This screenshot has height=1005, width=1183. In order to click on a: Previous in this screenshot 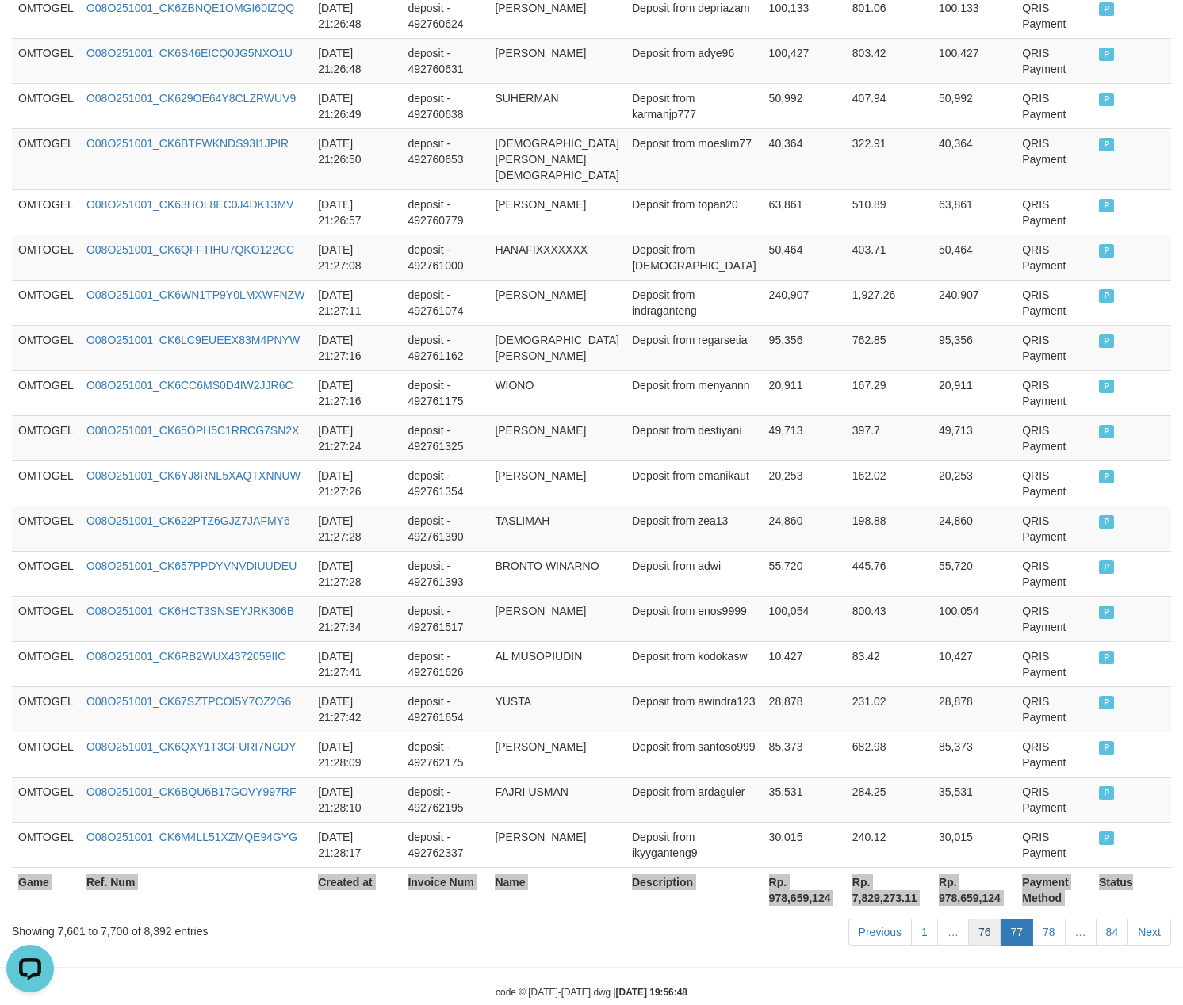, I will do `click(880, 933)`.